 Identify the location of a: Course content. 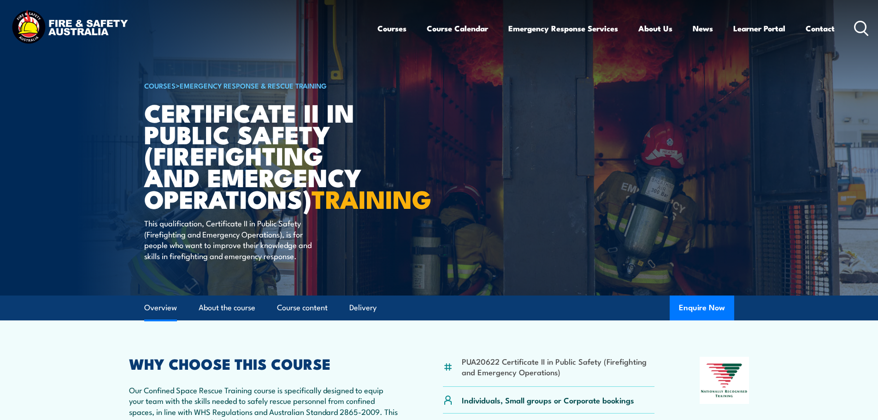
(302, 307).